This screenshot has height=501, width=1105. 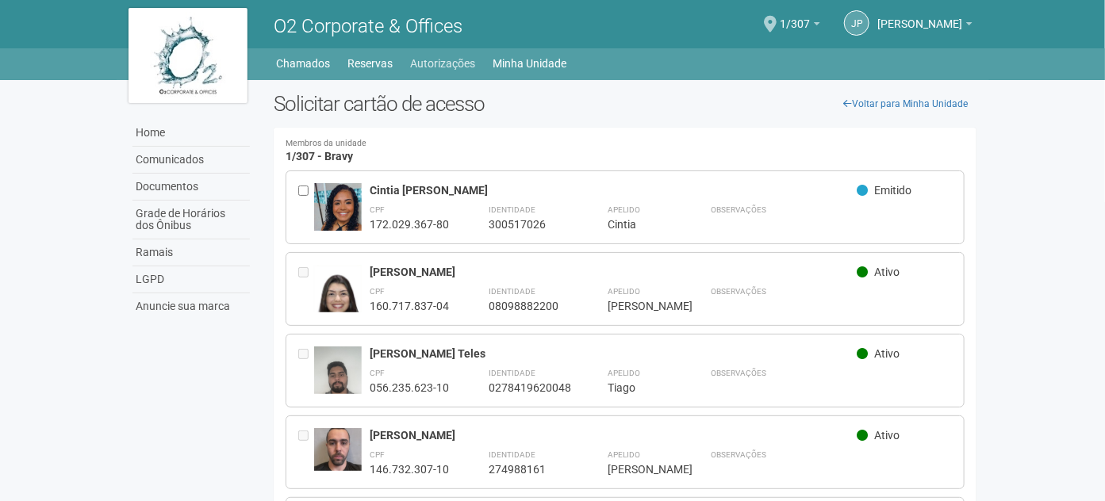 What do you see at coordinates (304, 63) in the screenshot?
I see `a: Chamados` at bounding box center [304, 63].